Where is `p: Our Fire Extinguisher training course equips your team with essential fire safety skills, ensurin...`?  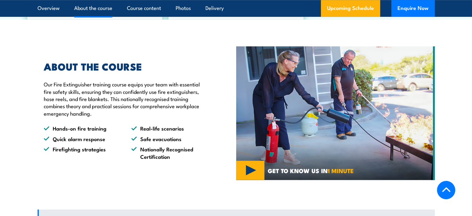 p: Our Fire Extinguisher training course equips your team with essential fire safety skills, ensurin... is located at coordinates (126, 98).